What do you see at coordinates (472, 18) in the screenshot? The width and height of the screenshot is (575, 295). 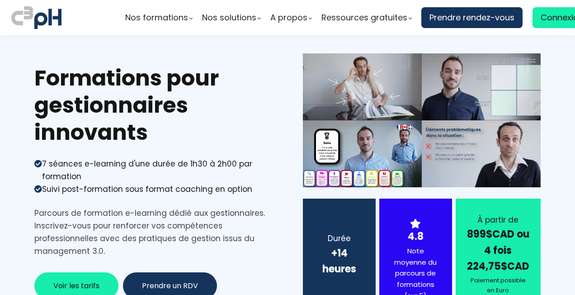 I see `span: Prendre rendez-vous` at bounding box center [472, 18].